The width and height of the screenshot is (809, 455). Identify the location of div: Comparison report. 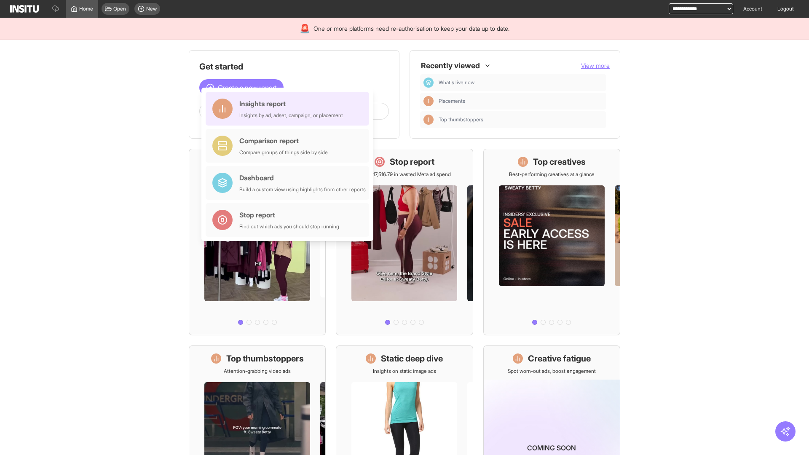
(283, 141).